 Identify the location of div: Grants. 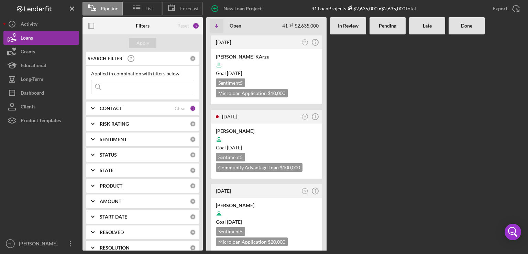
(28, 52).